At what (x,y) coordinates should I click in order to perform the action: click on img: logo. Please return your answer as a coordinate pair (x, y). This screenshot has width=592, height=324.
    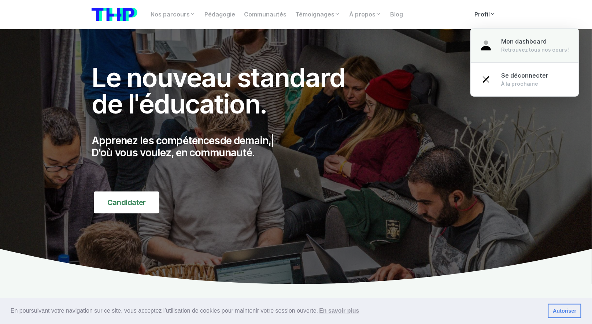
    Looking at the image, I should click on (114, 14).